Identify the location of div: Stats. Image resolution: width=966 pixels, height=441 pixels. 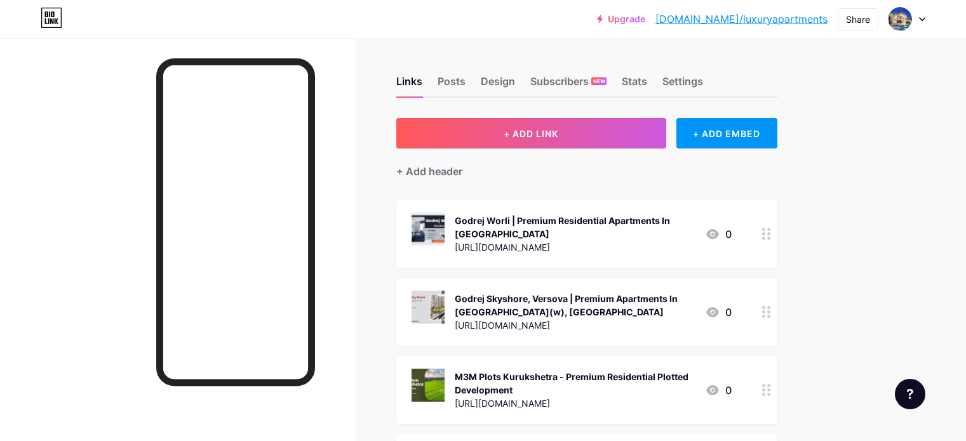
(634, 85).